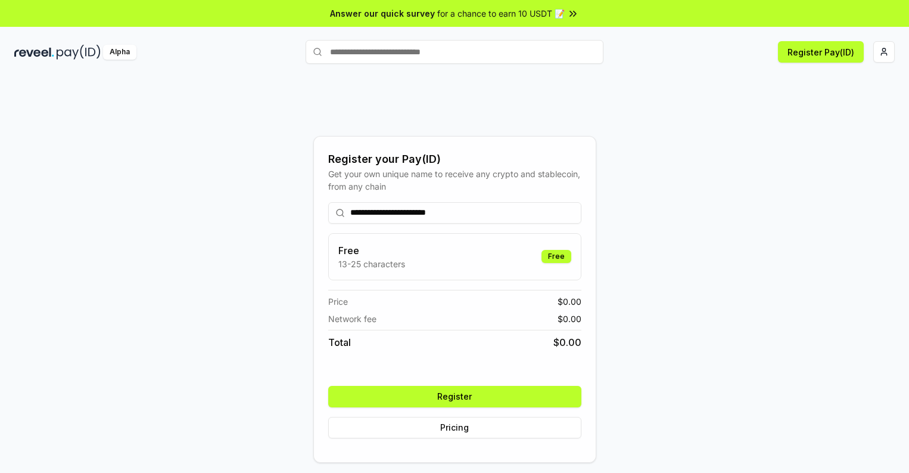 This screenshot has width=909, height=473. What do you see at coordinates (352, 318) in the screenshot?
I see `span: Network fee` at bounding box center [352, 318].